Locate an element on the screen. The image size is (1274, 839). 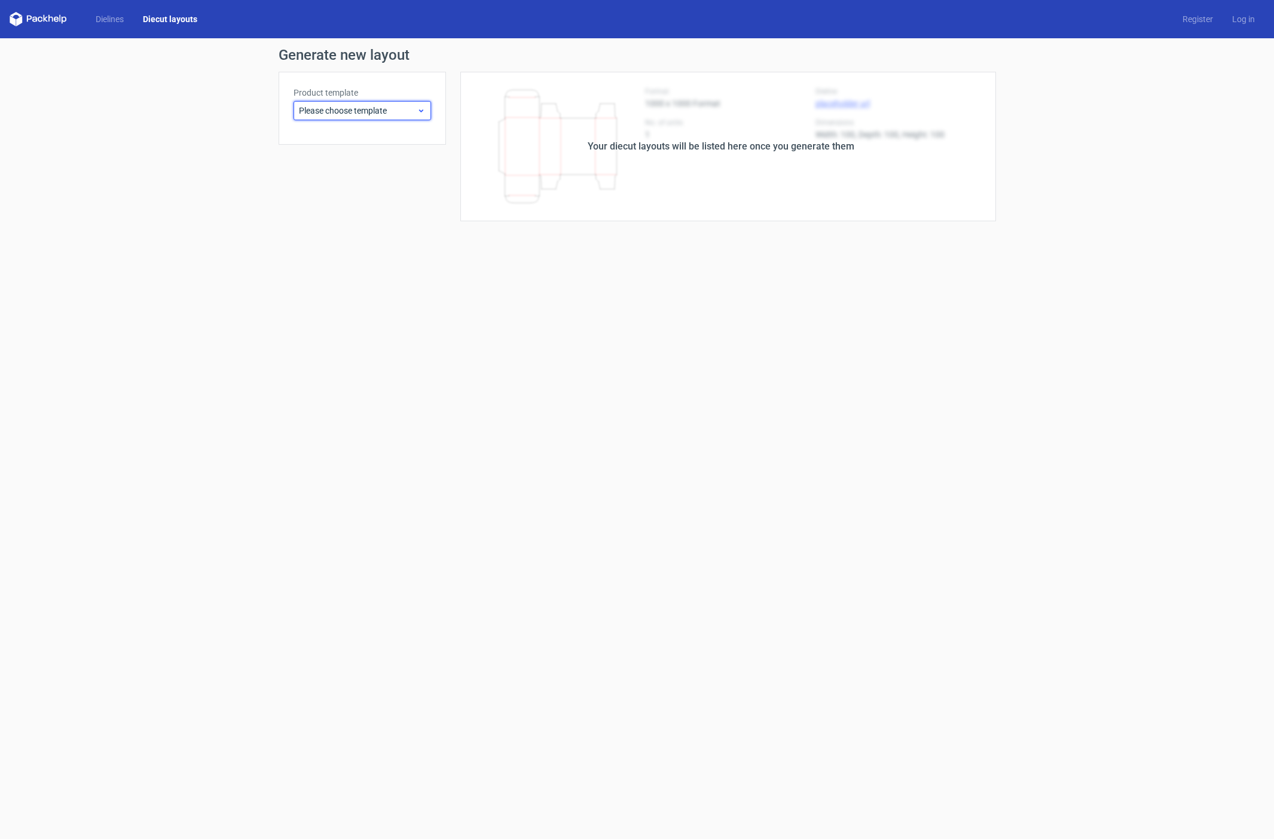
a: Diecut layouts is located at coordinates (170, 19).